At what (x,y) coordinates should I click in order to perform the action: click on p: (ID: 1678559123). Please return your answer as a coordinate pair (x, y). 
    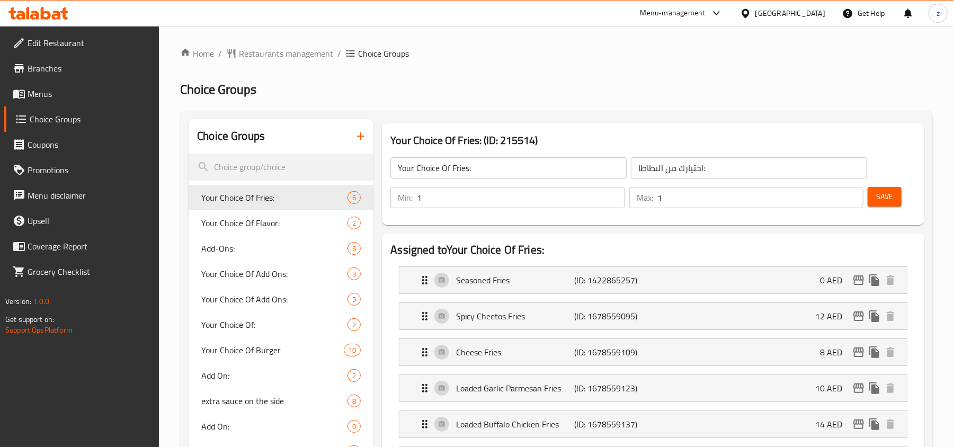
    Looking at the image, I should click on (614, 388).